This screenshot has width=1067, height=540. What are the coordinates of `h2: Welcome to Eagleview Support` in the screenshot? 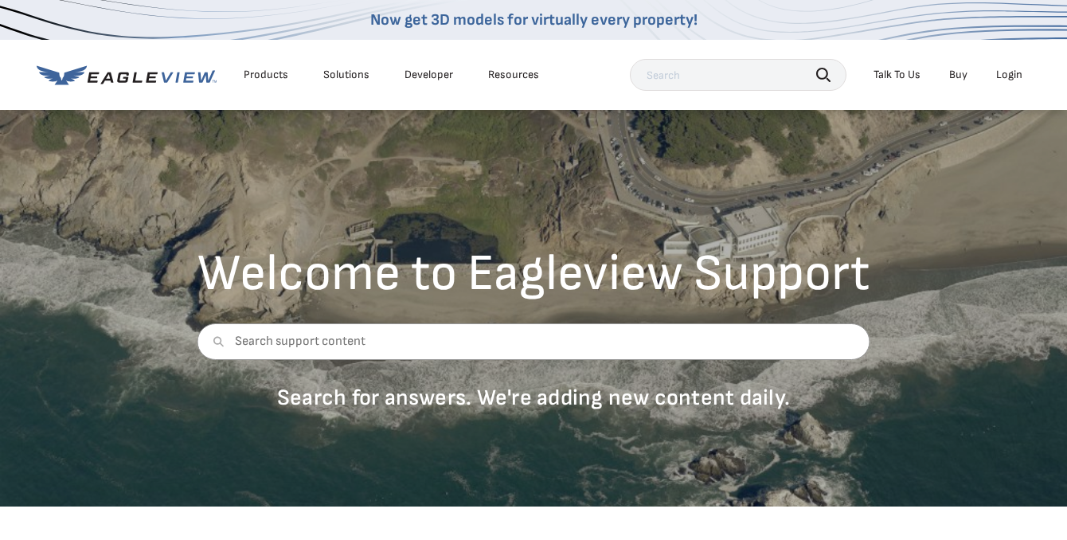 It's located at (534, 274).